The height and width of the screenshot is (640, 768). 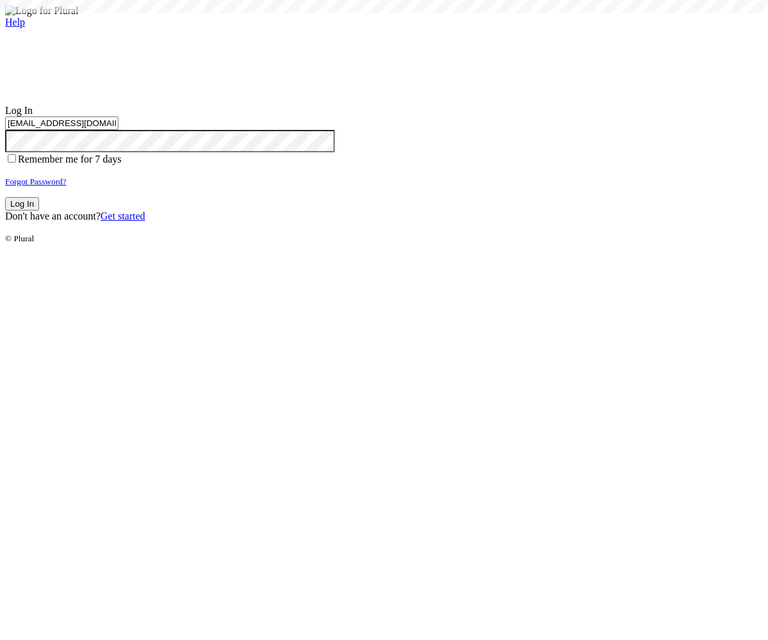 What do you see at coordinates (22, 204) in the screenshot?
I see `button: Log In` at bounding box center [22, 204].